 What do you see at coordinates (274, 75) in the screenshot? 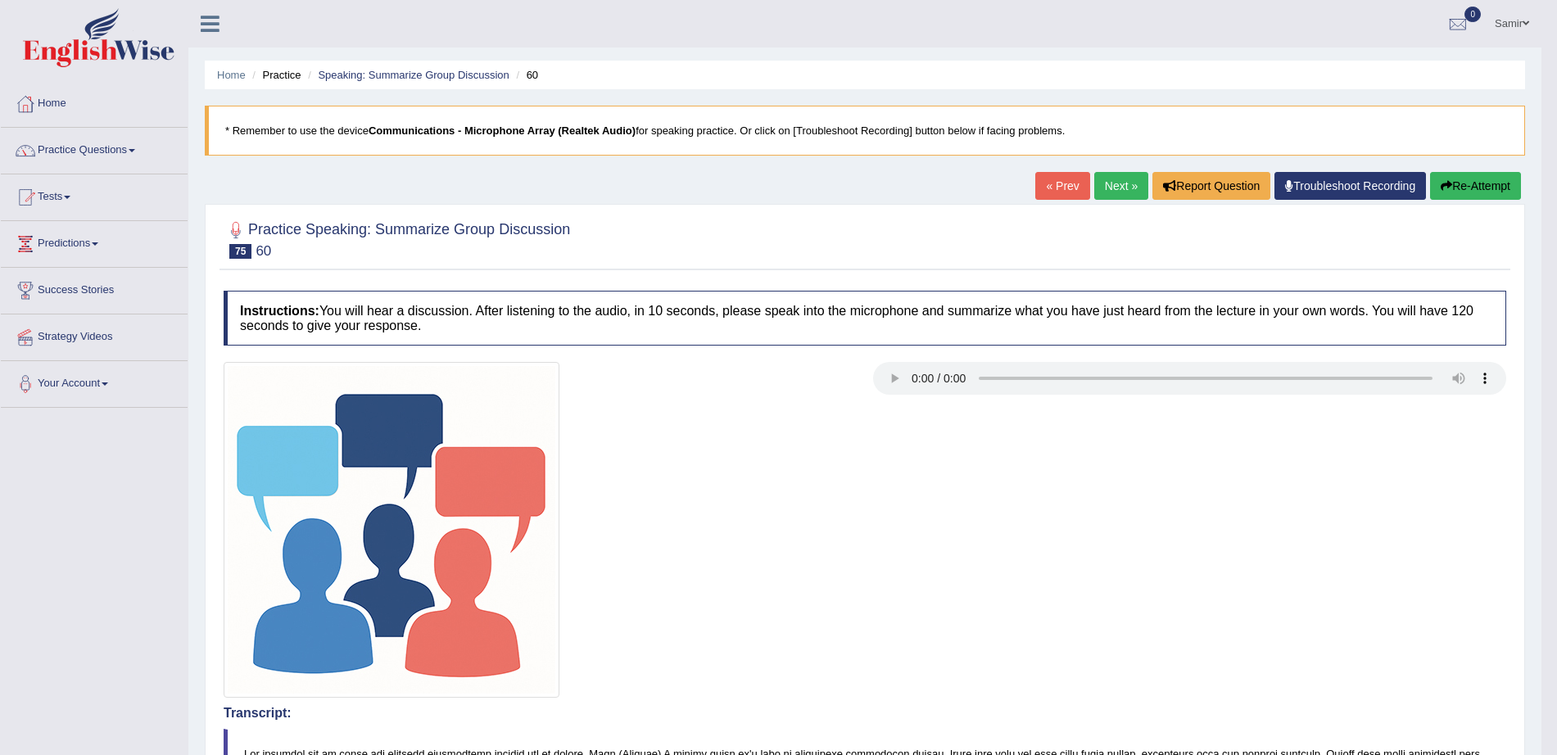
I see `li: Practice` at bounding box center [274, 75].